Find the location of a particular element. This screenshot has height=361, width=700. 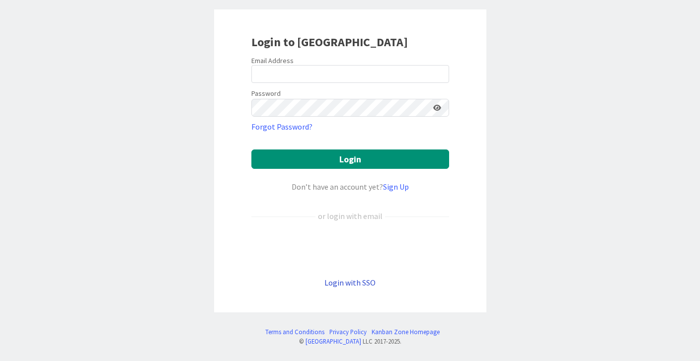

label: Email Address is located at coordinates (272, 61).